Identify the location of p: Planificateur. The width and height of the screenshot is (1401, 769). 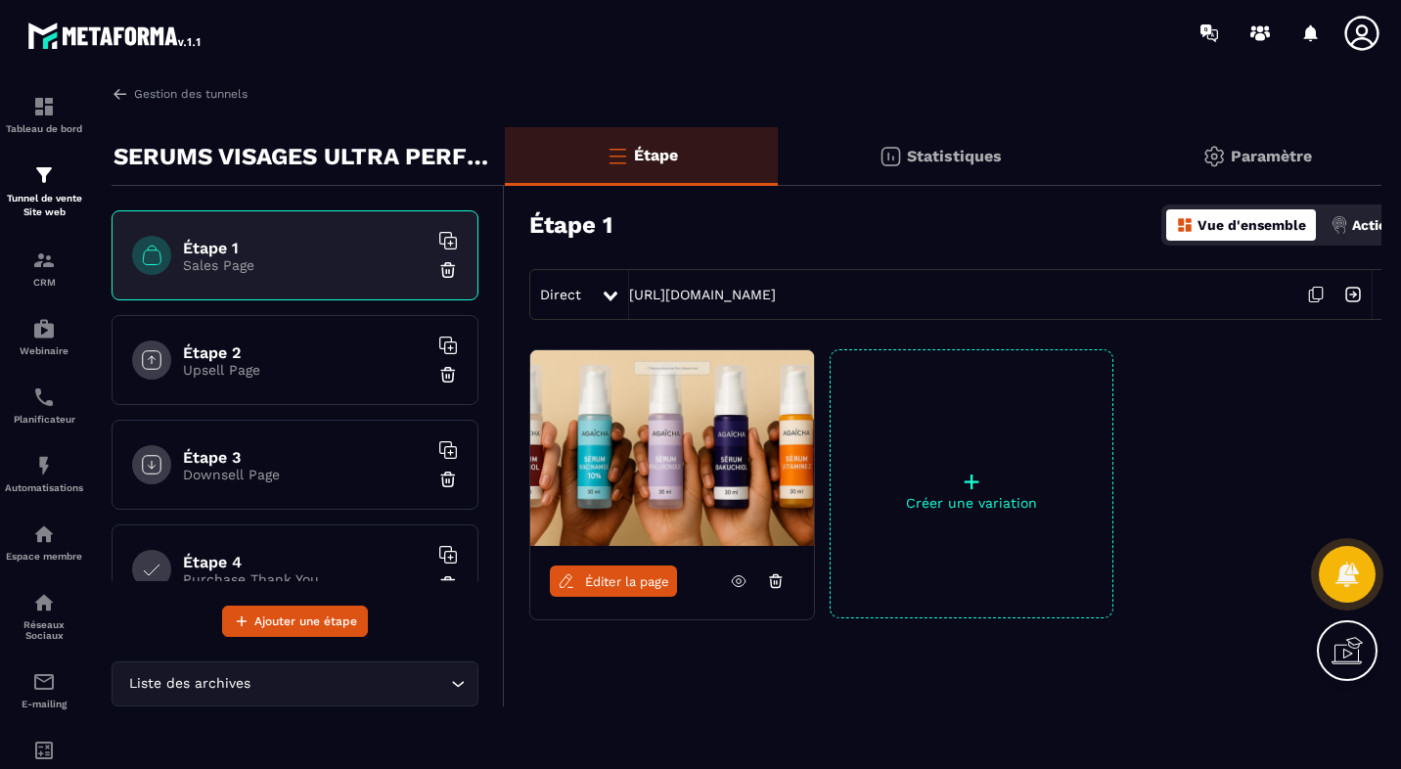
(44, 419).